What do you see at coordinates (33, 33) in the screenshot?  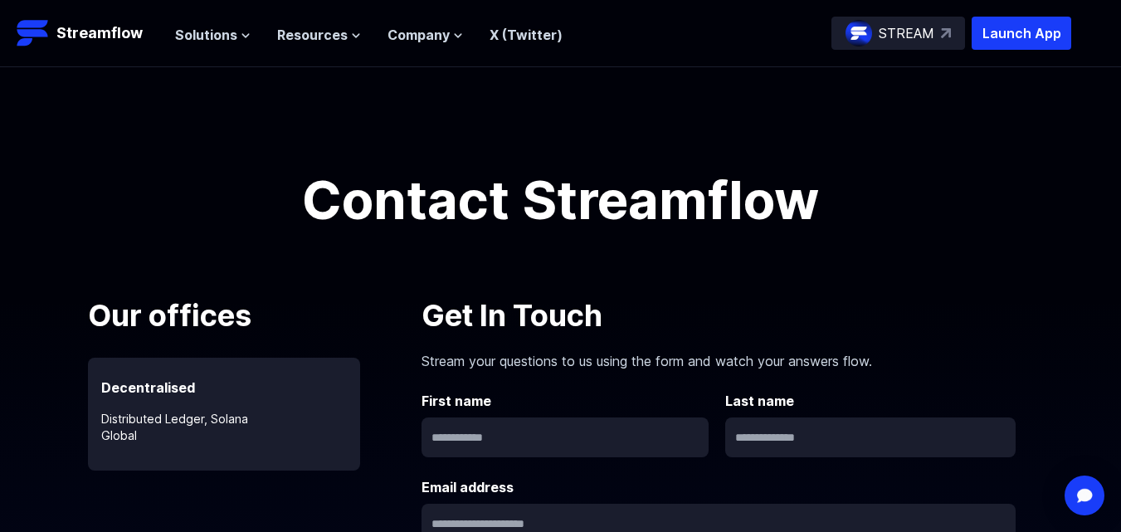 I see `img: Streamflow Logo` at bounding box center [33, 33].